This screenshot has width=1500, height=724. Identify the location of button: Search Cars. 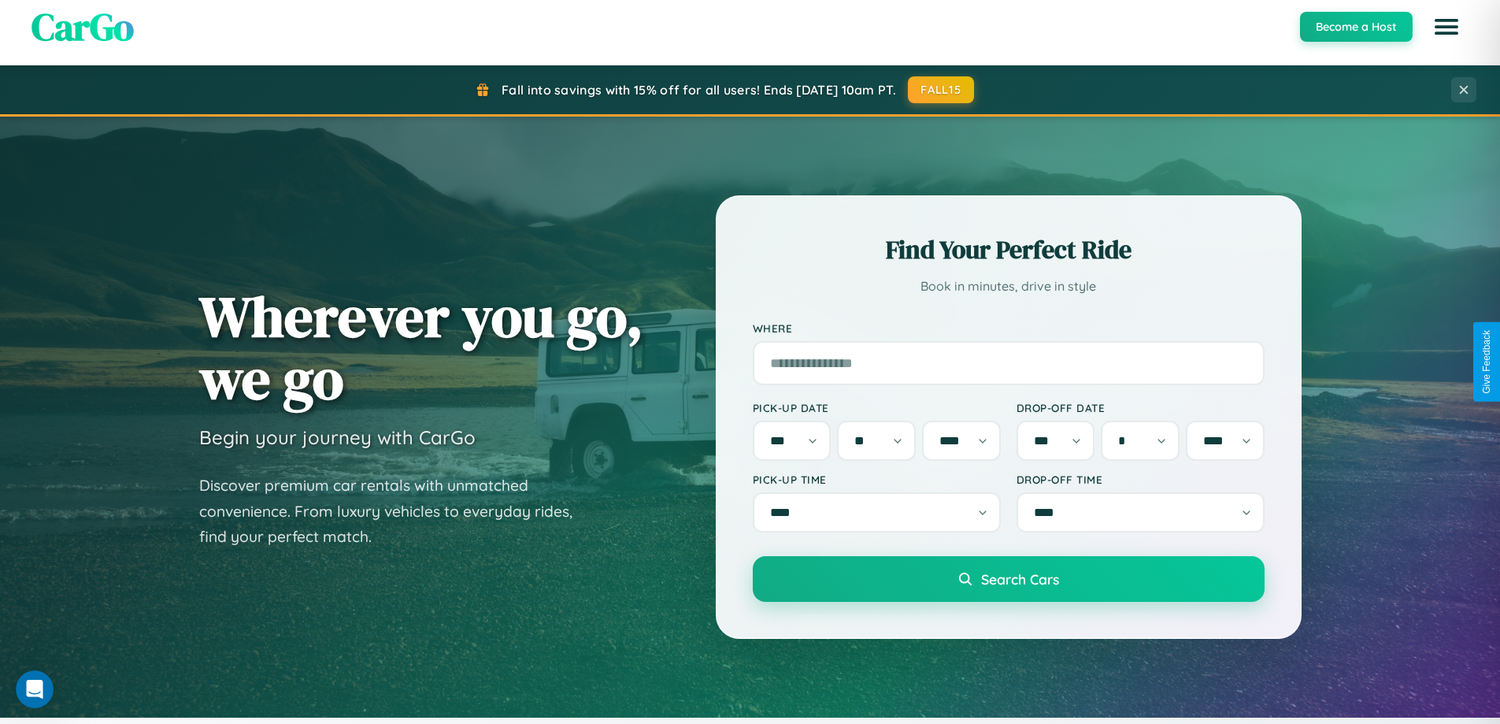
(1009, 579).